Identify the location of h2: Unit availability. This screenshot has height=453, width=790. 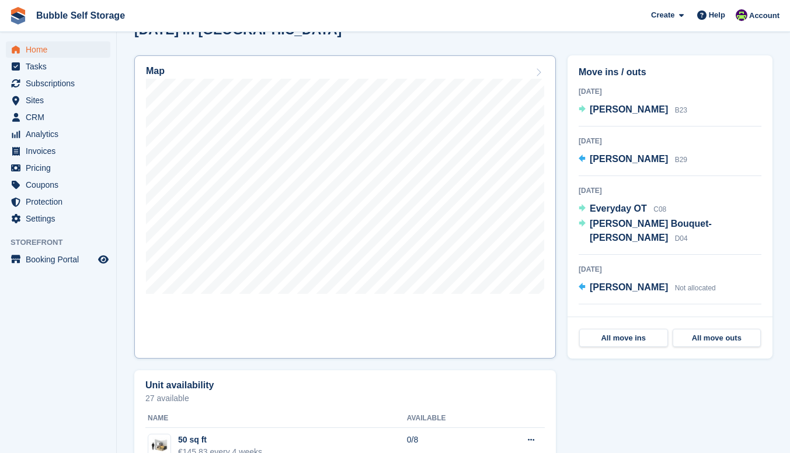
(179, 386).